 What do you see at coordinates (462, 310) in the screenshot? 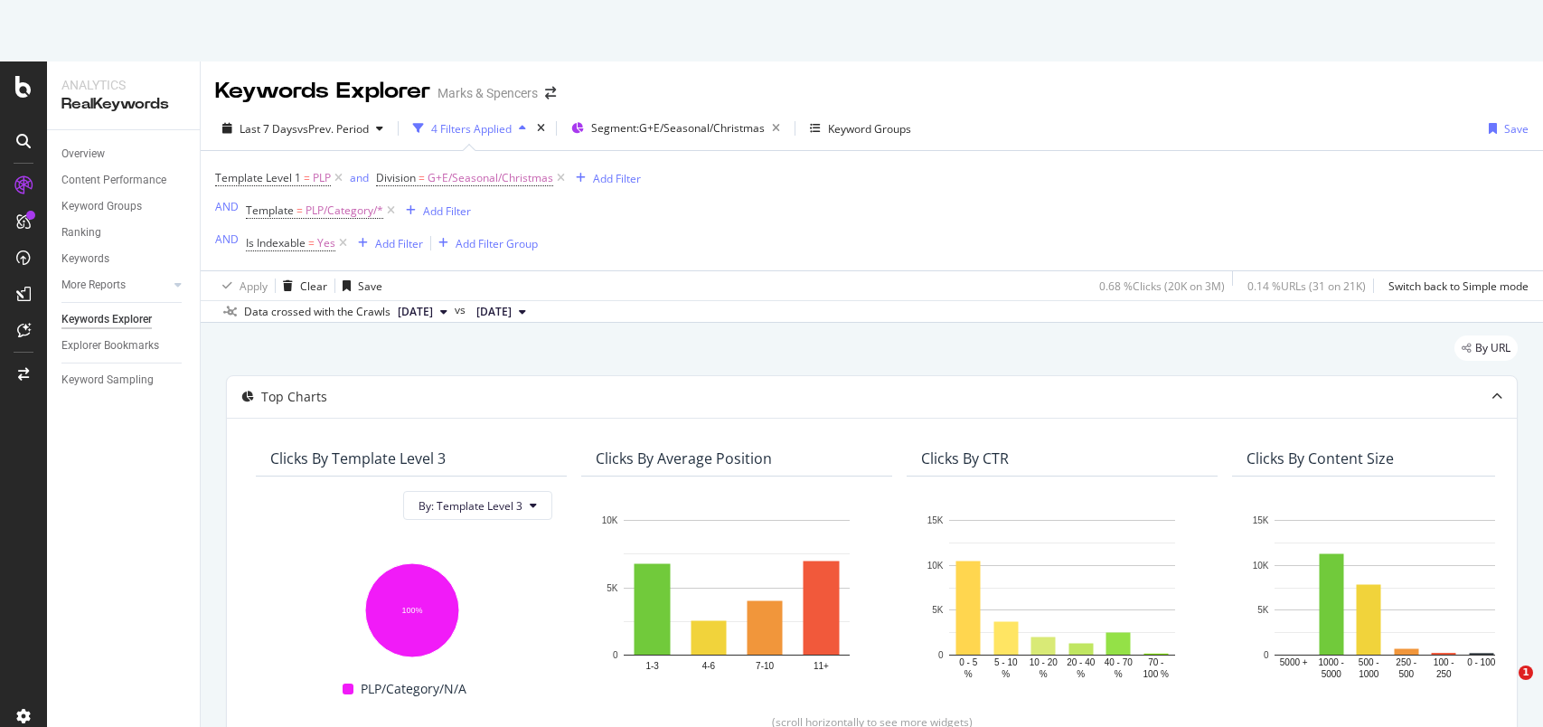
I see `span: vs` at bounding box center [462, 310].